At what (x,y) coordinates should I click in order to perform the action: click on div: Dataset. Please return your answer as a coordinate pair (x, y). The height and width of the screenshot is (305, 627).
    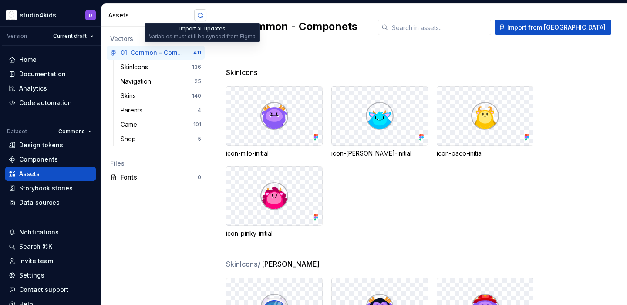
    Looking at the image, I should click on (17, 132).